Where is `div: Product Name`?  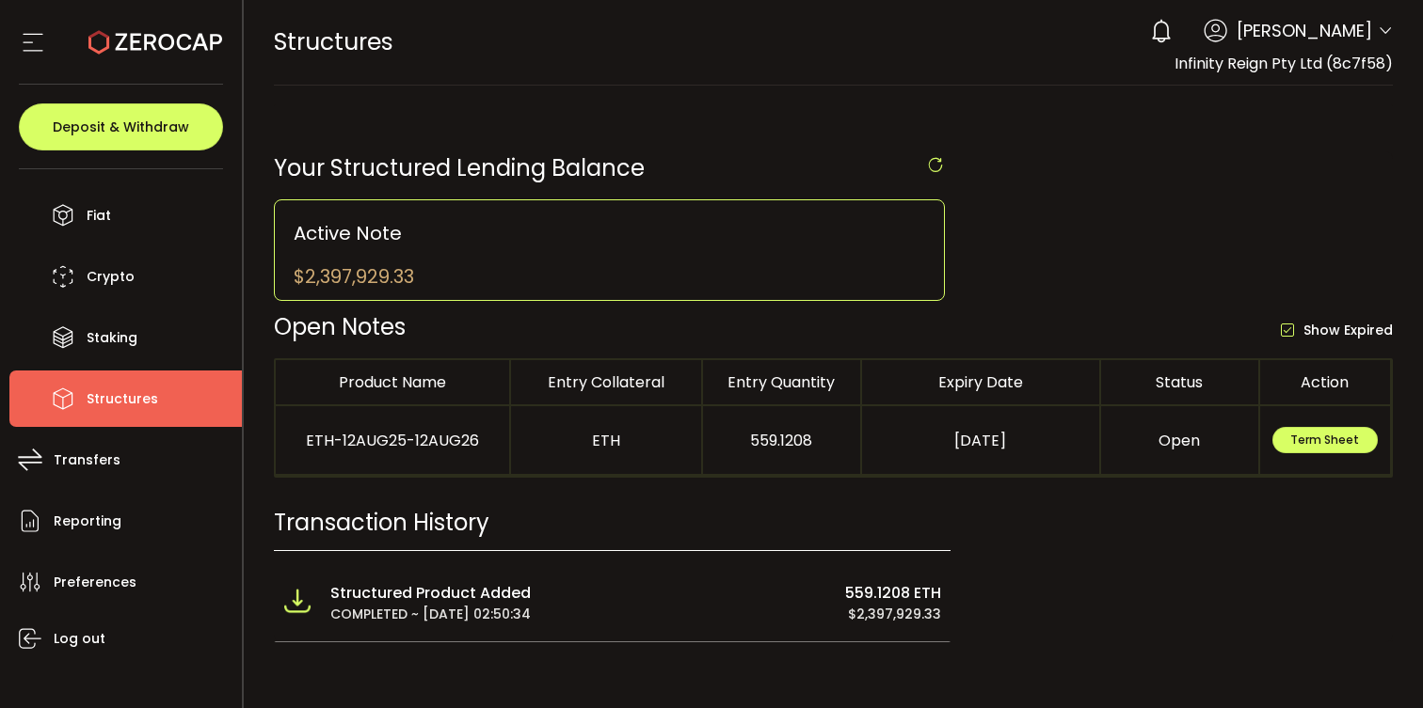 div: Product Name is located at coordinates (392, 382).